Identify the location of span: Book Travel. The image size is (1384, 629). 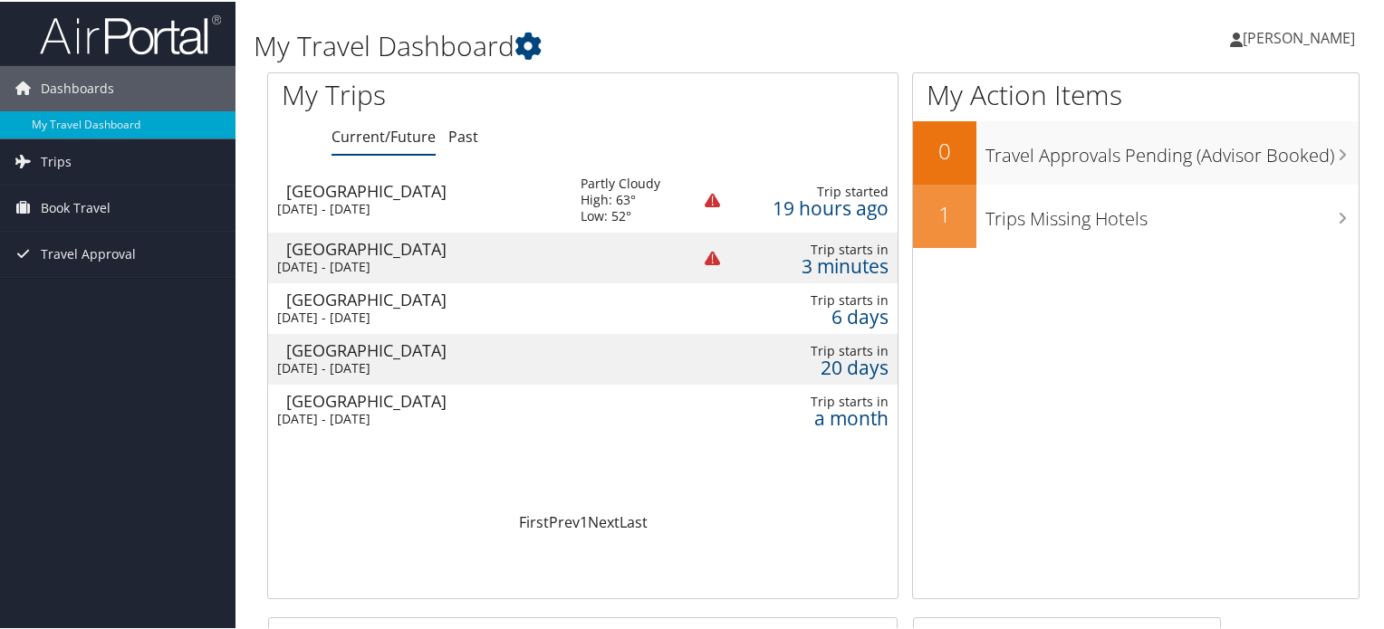
(75, 206).